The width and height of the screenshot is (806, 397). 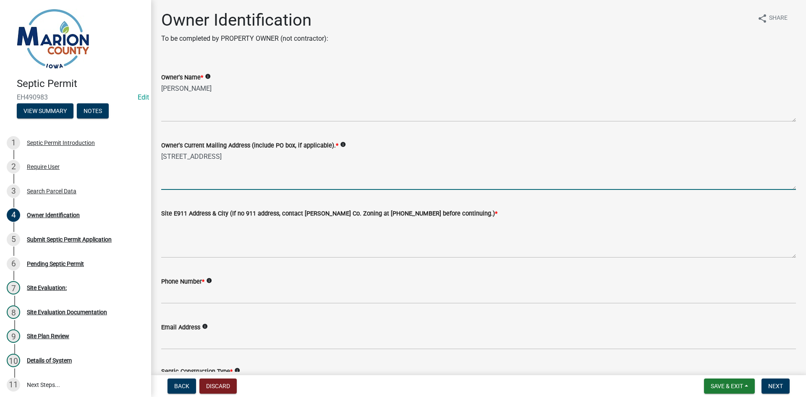 I want to click on a: Edit, so click(x=143, y=97).